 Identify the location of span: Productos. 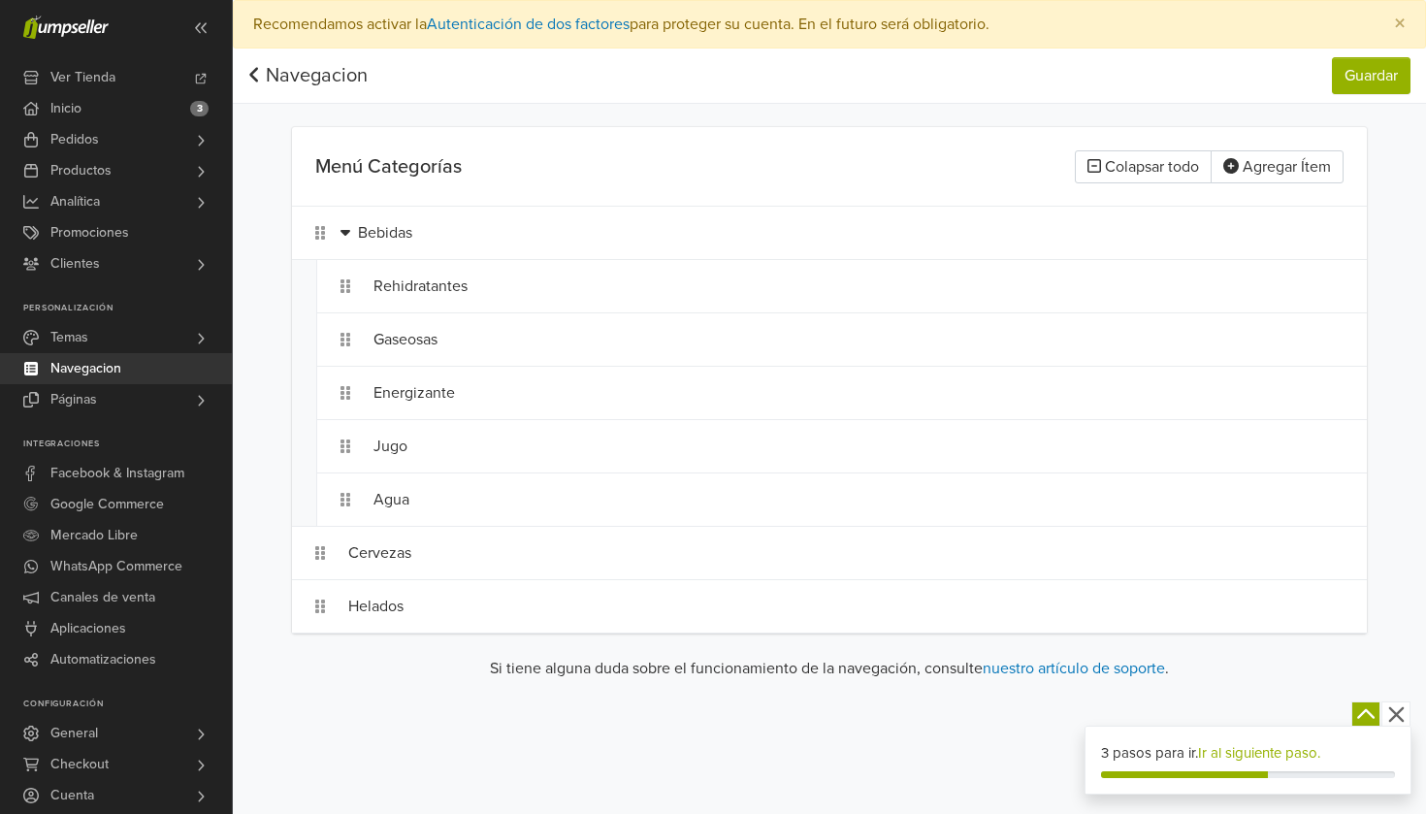
(81, 171).